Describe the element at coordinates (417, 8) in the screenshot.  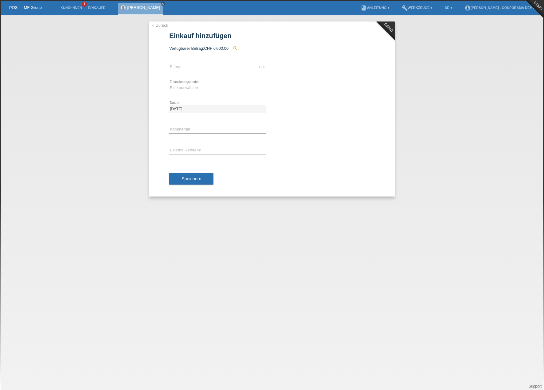
I see `a: buildWerkzeuge ▾` at that location.